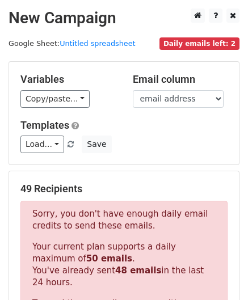  What do you see at coordinates (45, 125) in the screenshot?
I see `a: Templates` at bounding box center [45, 125].